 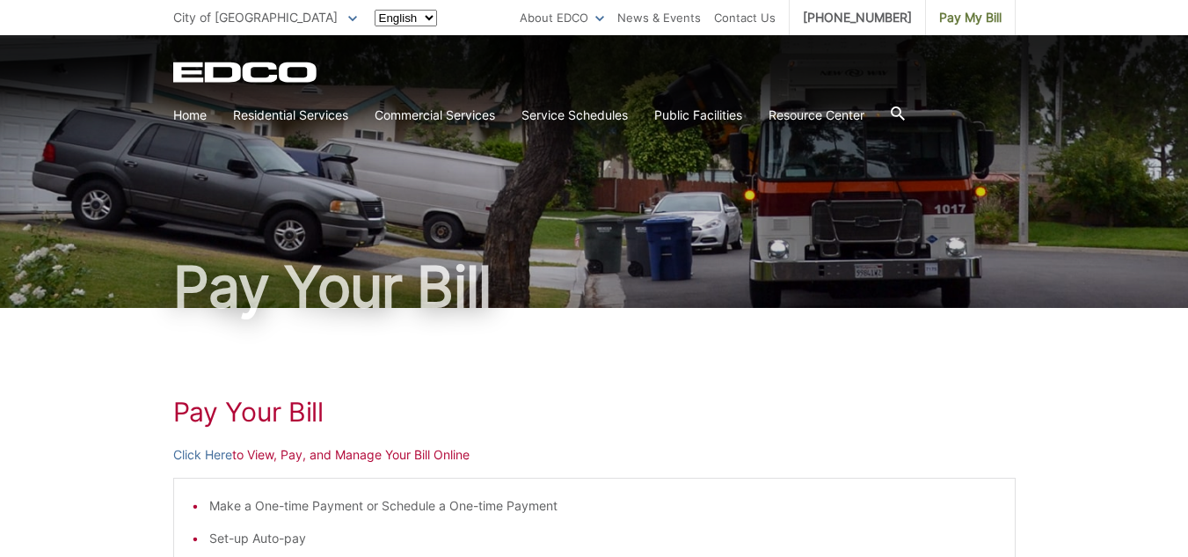 What do you see at coordinates (574, 115) in the screenshot?
I see `a: Service Schedules` at bounding box center [574, 115].